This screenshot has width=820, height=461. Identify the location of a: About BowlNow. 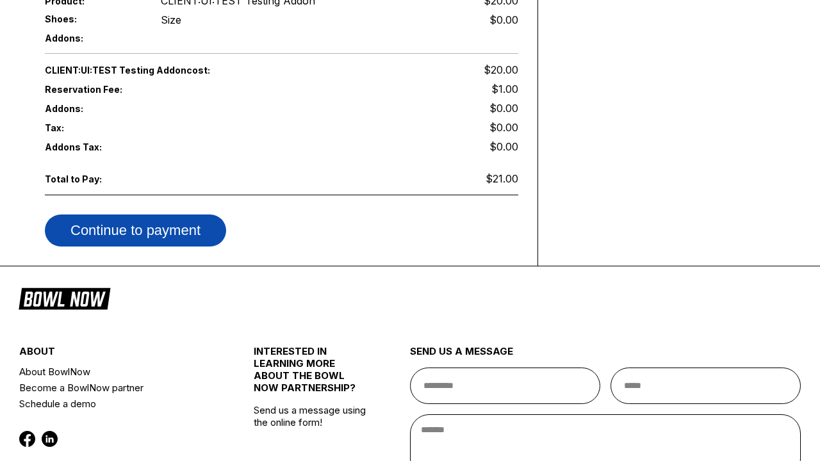
(117, 371).